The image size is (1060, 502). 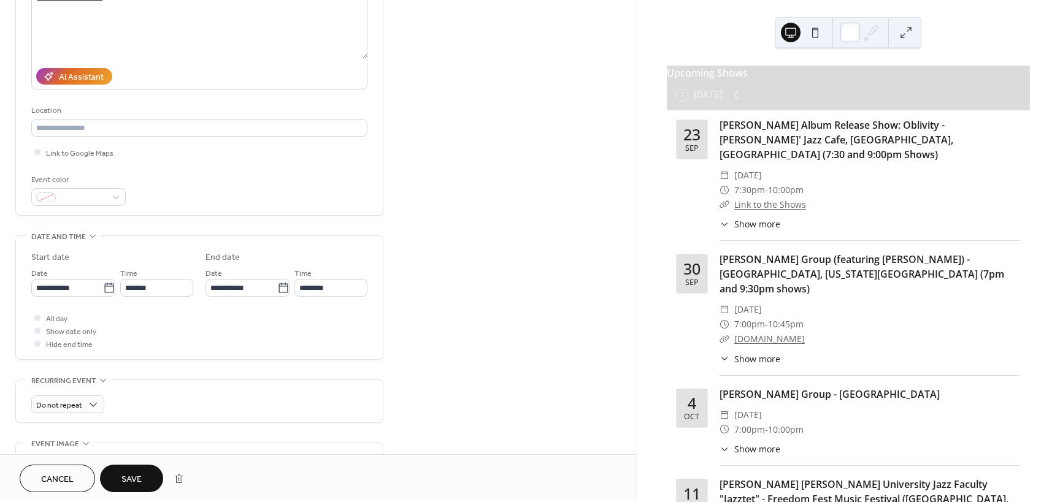 What do you see at coordinates (692, 134) in the screenshot?
I see `div: 23` at bounding box center [692, 134].